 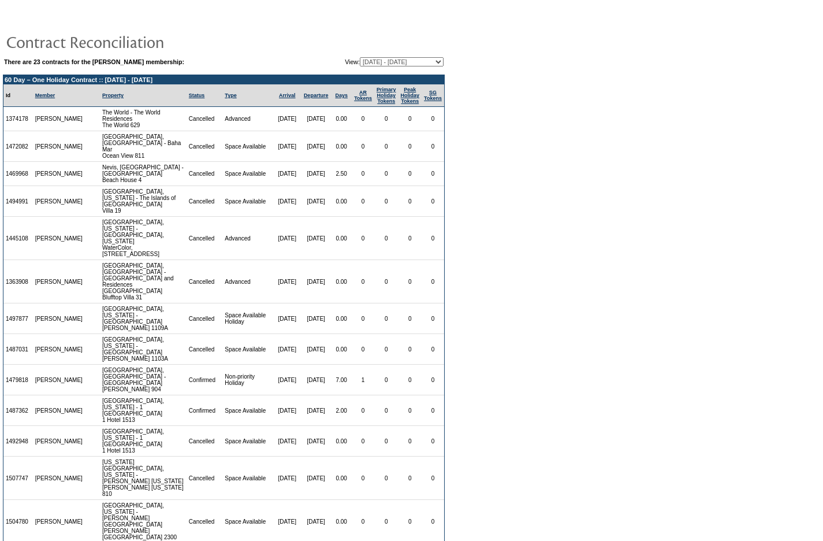 What do you see at coordinates (410, 95) in the screenshot?
I see `a: Peak HolidayTokens` at bounding box center [410, 95].